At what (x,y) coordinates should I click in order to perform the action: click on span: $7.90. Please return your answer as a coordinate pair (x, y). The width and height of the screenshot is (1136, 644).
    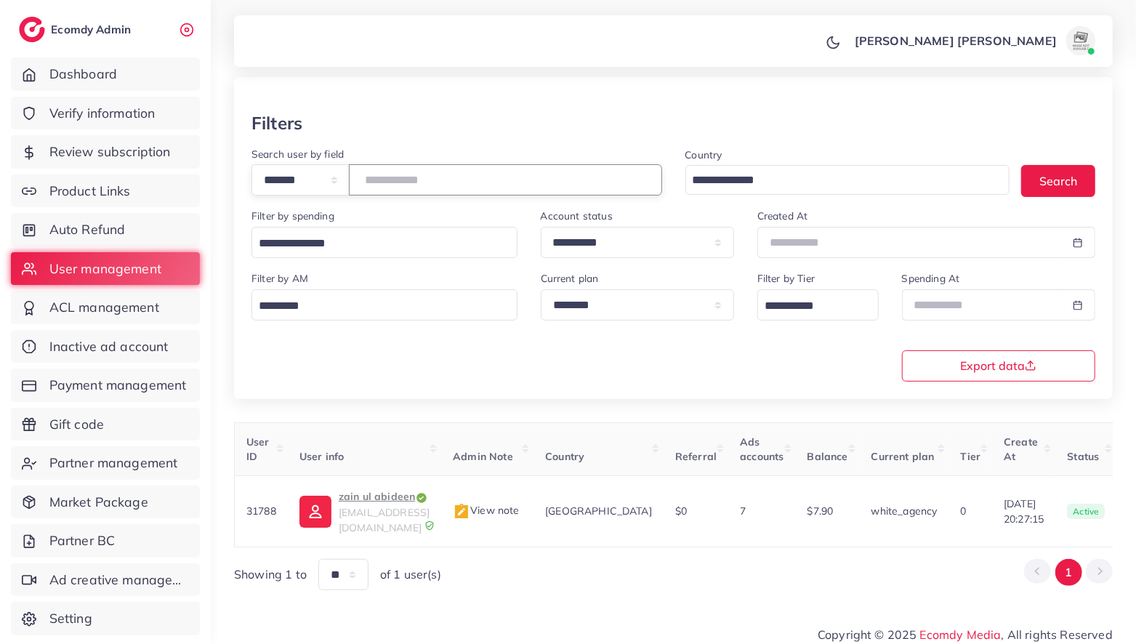
    Looking at the image, I should click on (820, 511).